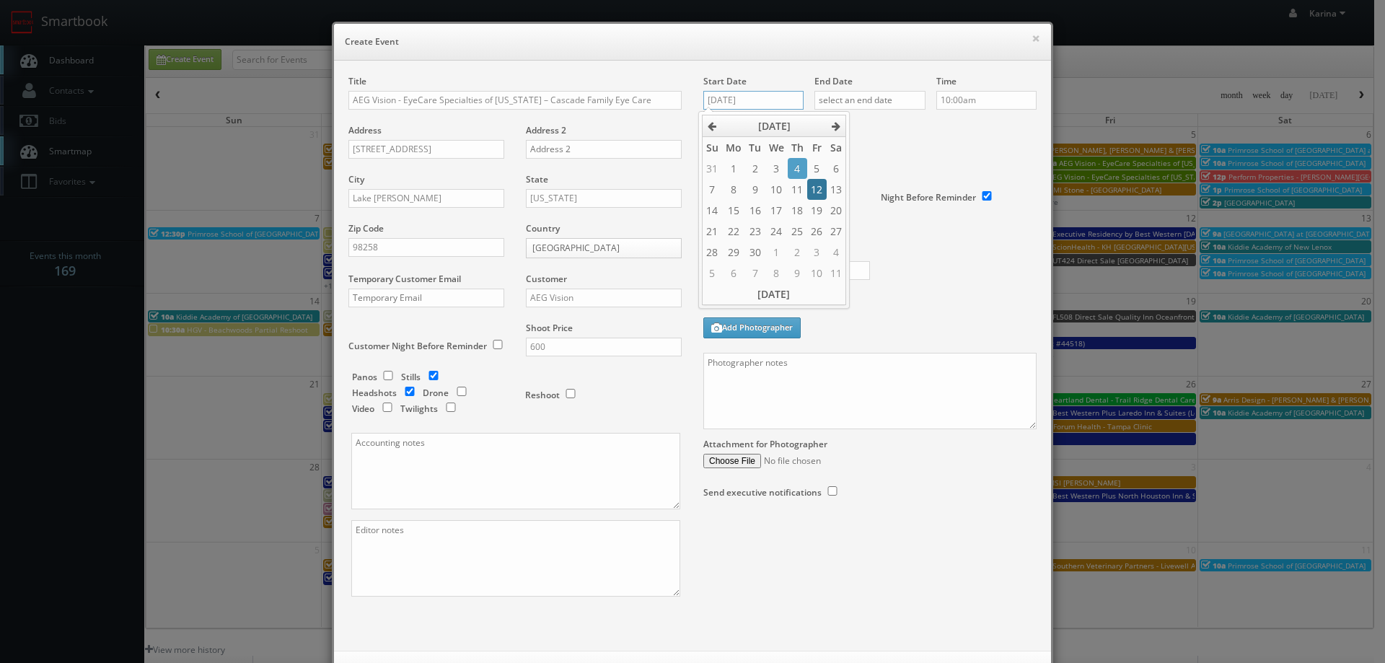 Image resolution: width=1385 pixels, height=663 pixels. What do you see at coordinates (712, 210) in the screenshot?
I see `td: 14` at bounding box center [712, 210].